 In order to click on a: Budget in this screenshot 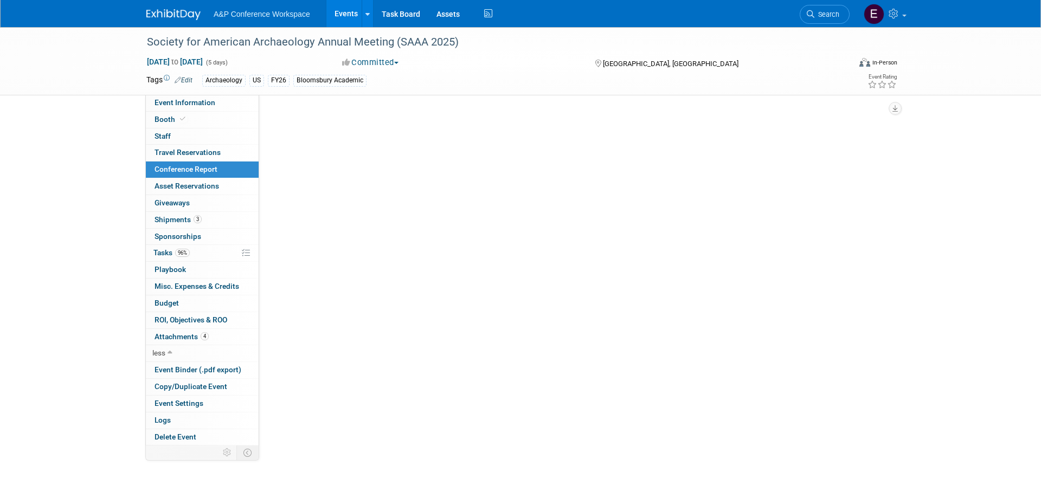, I will do `click(202, 304)`.